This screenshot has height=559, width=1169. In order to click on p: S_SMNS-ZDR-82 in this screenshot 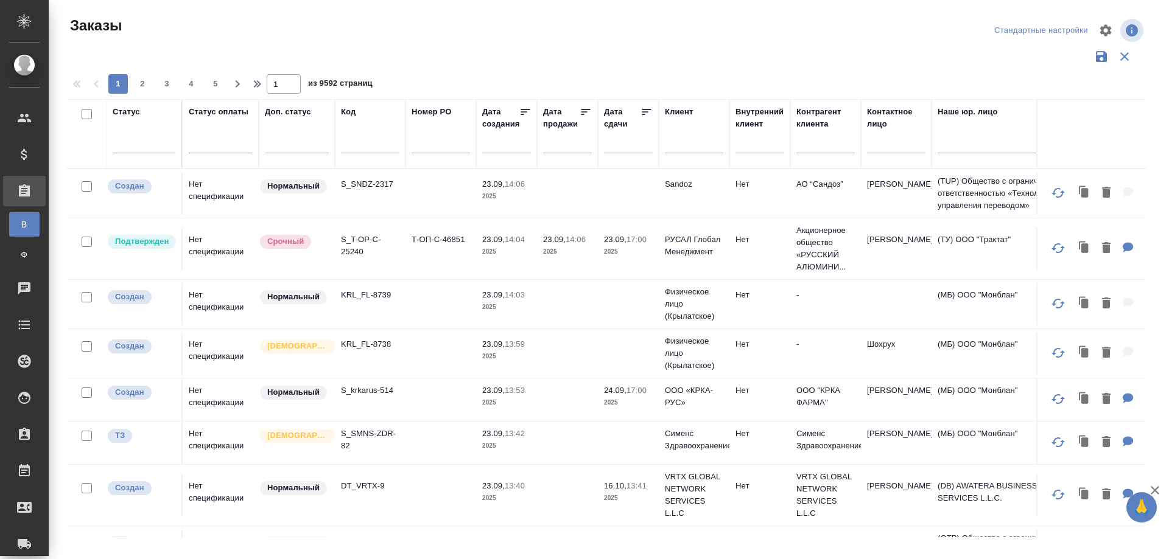, I will do `click(370, 440)`.